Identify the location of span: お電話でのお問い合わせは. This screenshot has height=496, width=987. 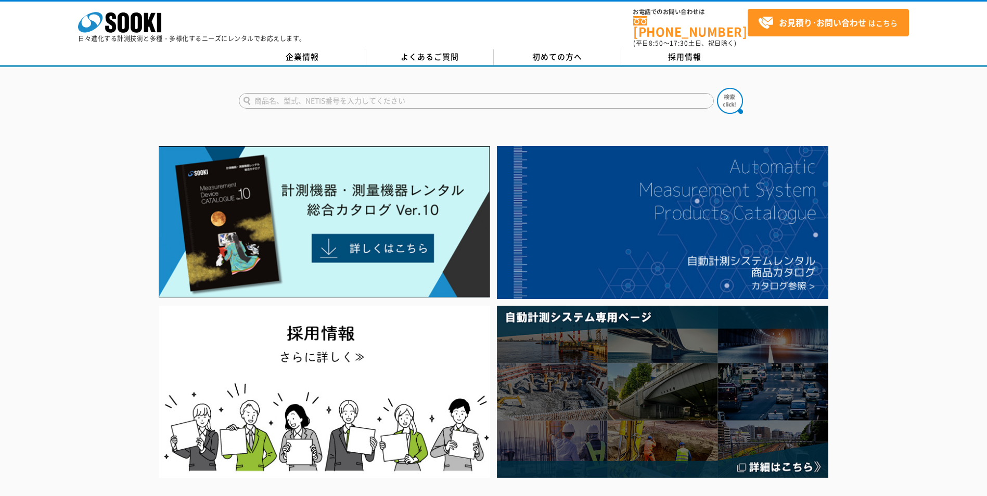
(690, 12).